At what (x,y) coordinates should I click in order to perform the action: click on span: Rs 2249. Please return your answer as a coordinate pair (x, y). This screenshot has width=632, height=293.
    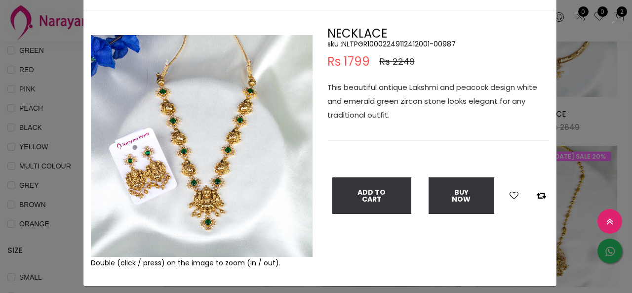
    Looking at the image, I should click on (397, 62).